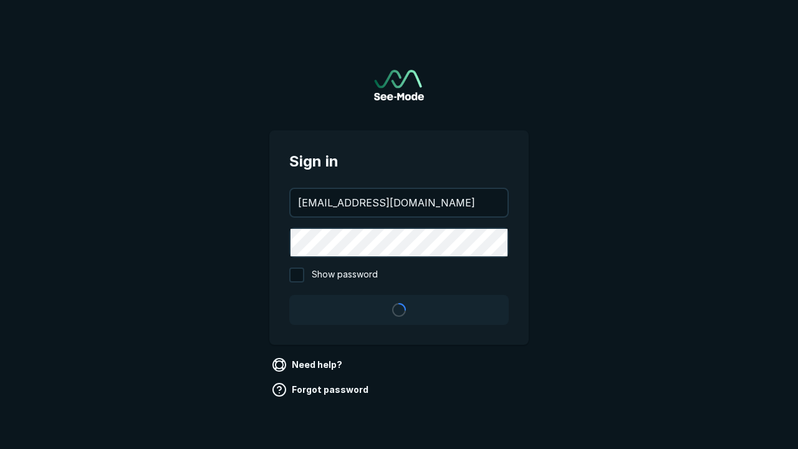 The width and height of the screenshot is (798, 449). I want to click on span: Sign in, so click(399, 161).